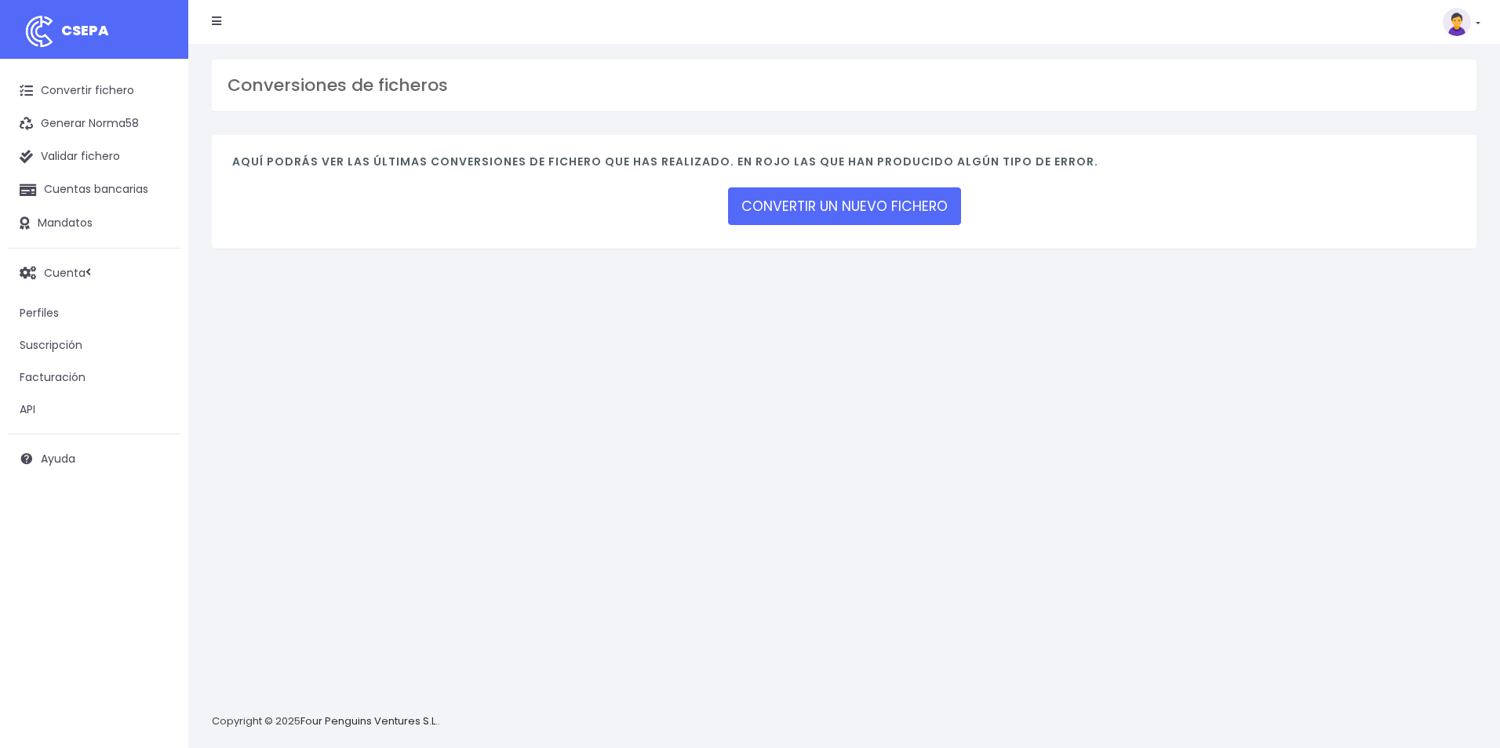 The image size is (1500, 748). I want to click on span: Cuenta, so click(64, 272).